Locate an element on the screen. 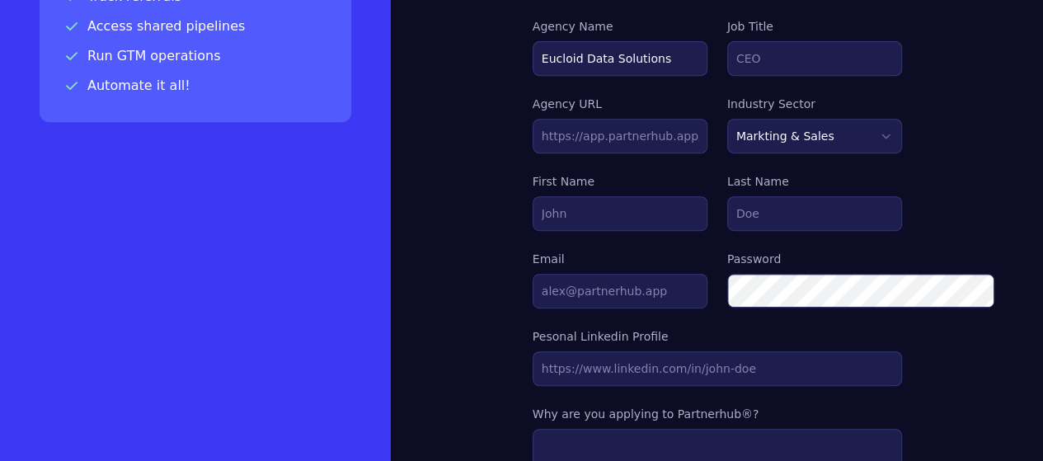 The image size is (1043, 461). p: Access shared pipelines is located at coordinates (195, 26).